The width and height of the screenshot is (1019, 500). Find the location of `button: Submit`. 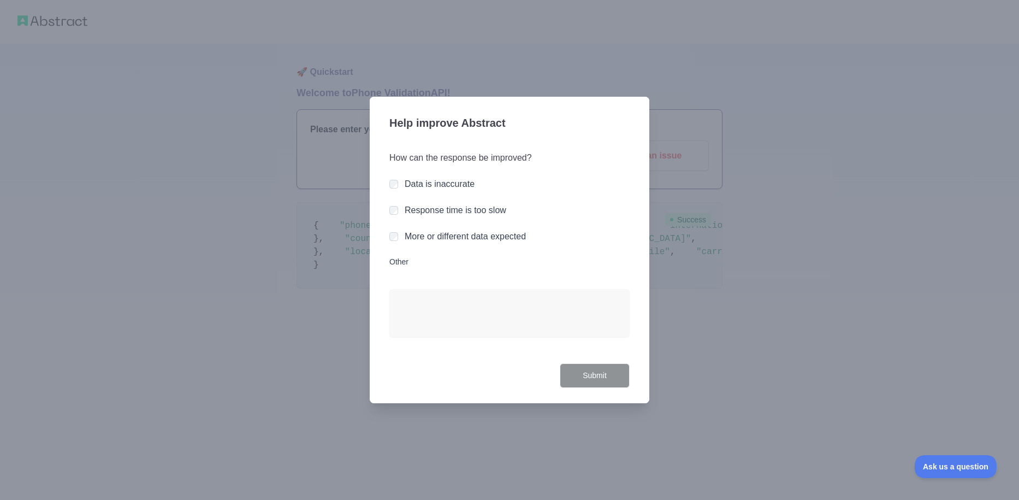

button: Submit is located at coordinates (595, 375).